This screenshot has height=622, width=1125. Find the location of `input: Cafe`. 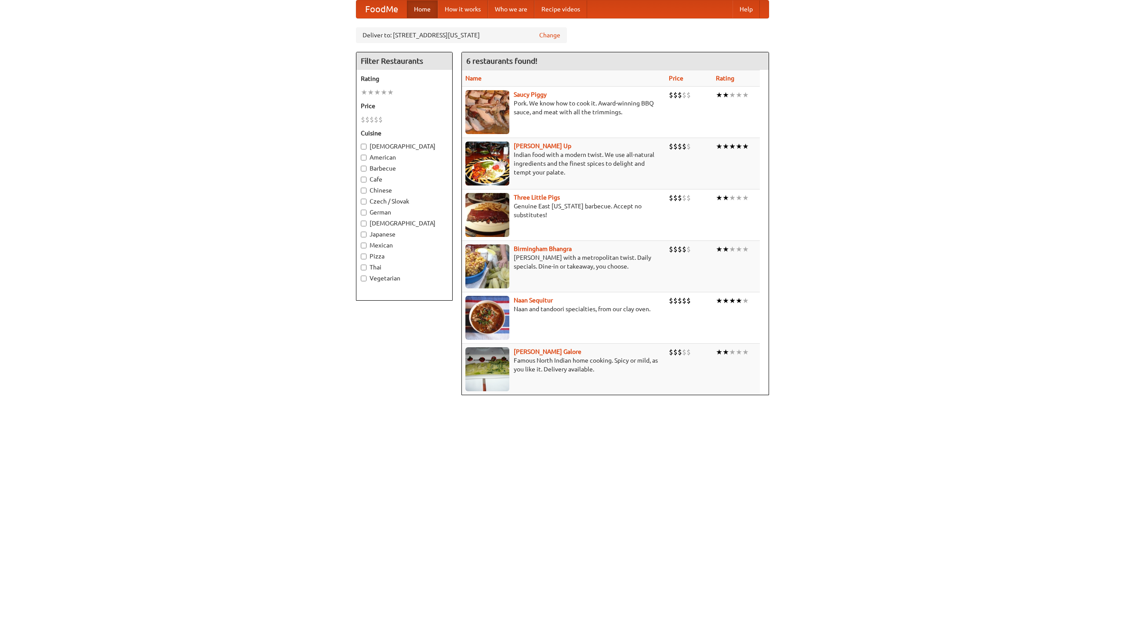

input: Cafe is located at coordinates (364, 179).